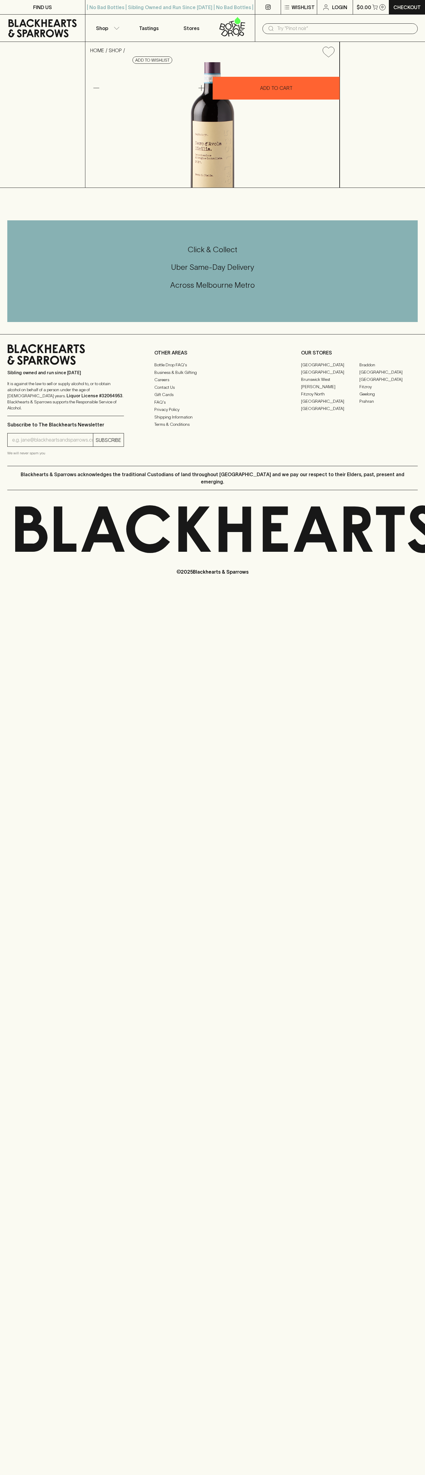  What do you see at coordinates (97, 50) in the screenshot?
I see `a: HOME` at bounding box center [97, 50].